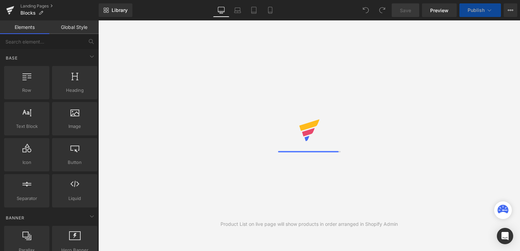  What do you see at coordinates (27, 126) in the screenshot?
I see `span: Text Block` at bounding box center [27, 126].